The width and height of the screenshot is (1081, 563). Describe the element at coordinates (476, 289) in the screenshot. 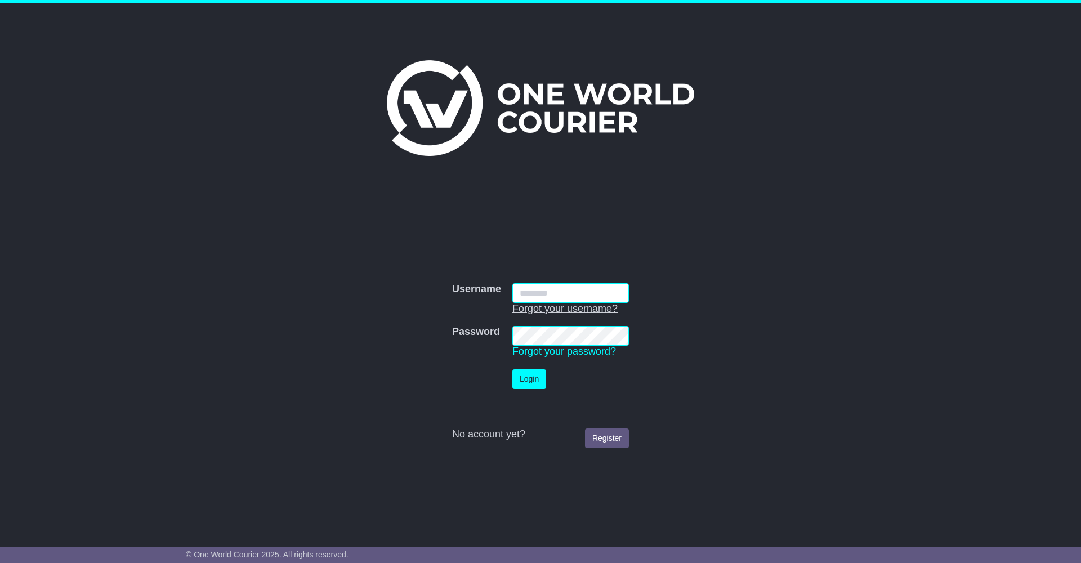

I see `label: Username` at that location.